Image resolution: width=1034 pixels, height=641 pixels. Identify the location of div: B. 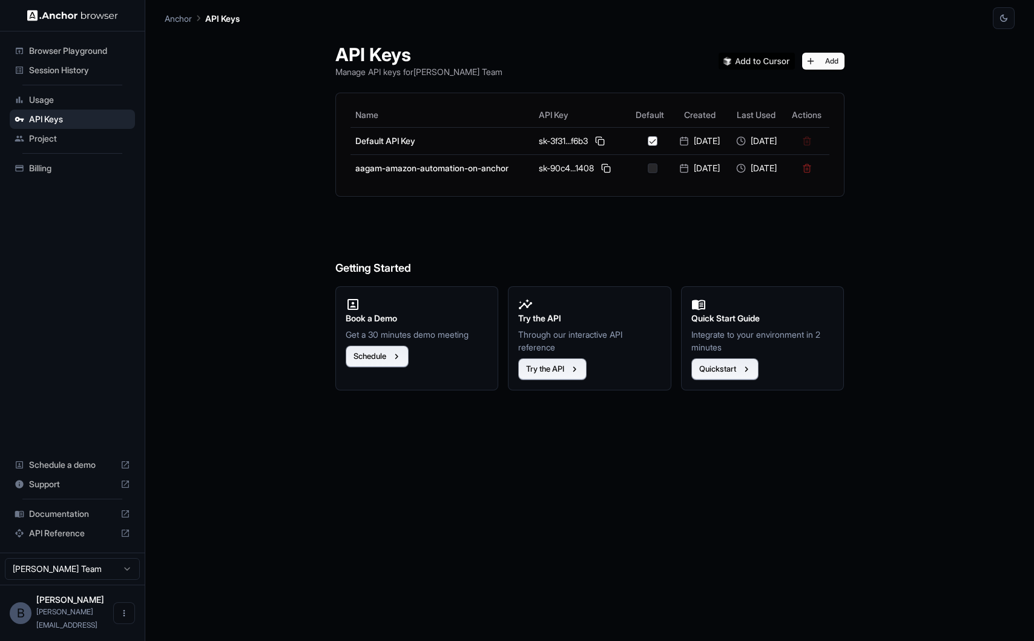
(21, 613).